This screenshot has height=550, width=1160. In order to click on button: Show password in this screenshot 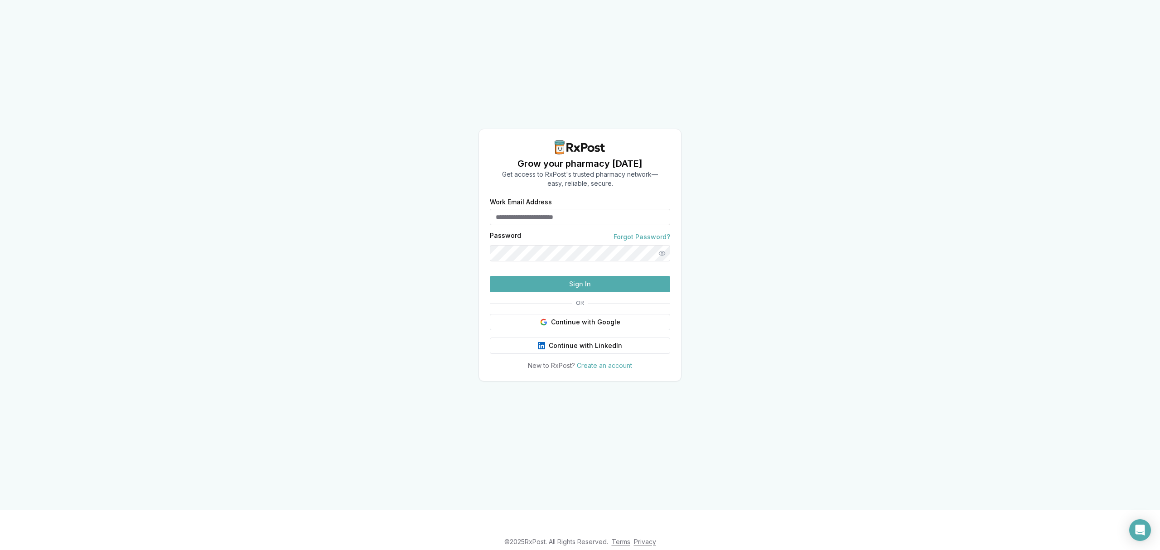, I will do `click(662, 253)`.